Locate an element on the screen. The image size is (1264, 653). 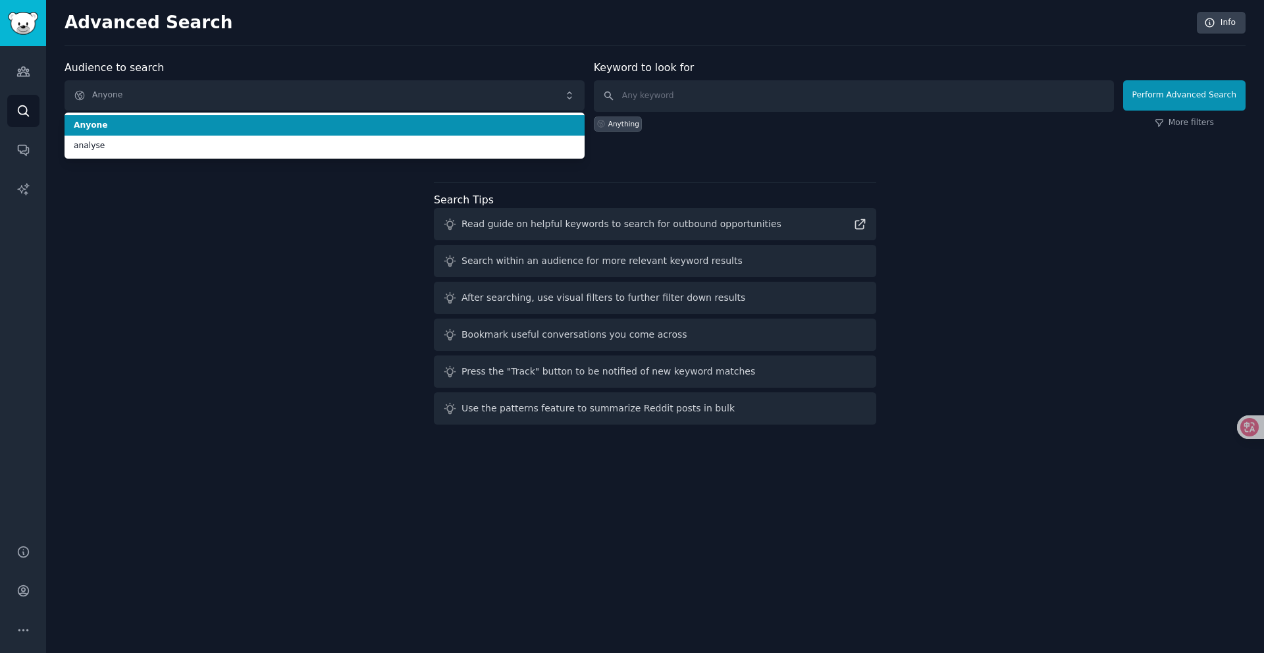
label: Search Tips is located at coordinates (463, 199).